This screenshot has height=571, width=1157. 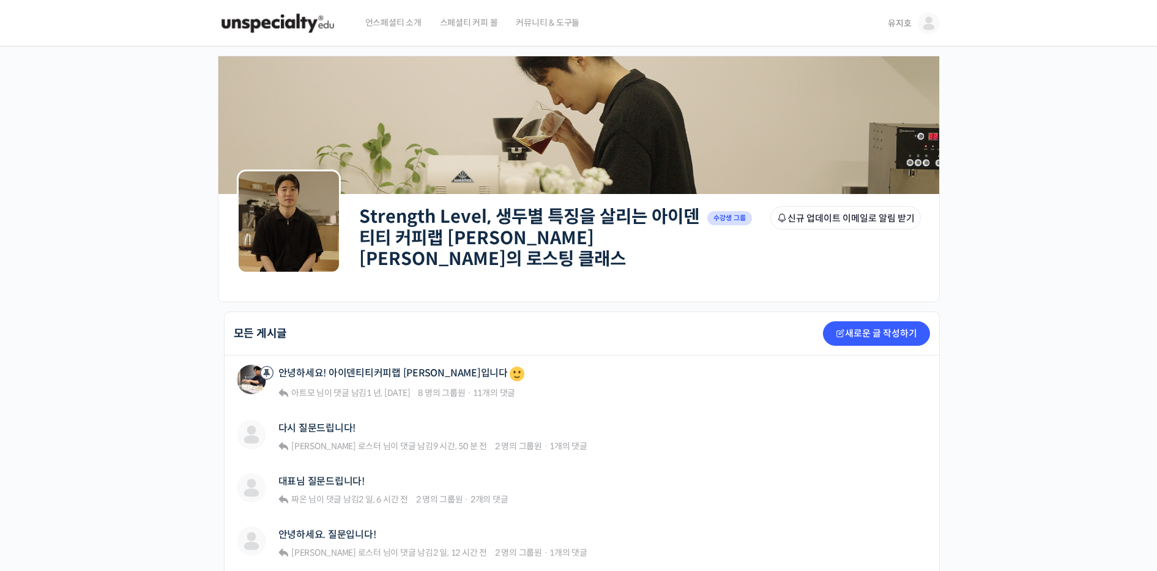 I want to click on a: 새로운 글 작성하기, so click(x=876, y=333).